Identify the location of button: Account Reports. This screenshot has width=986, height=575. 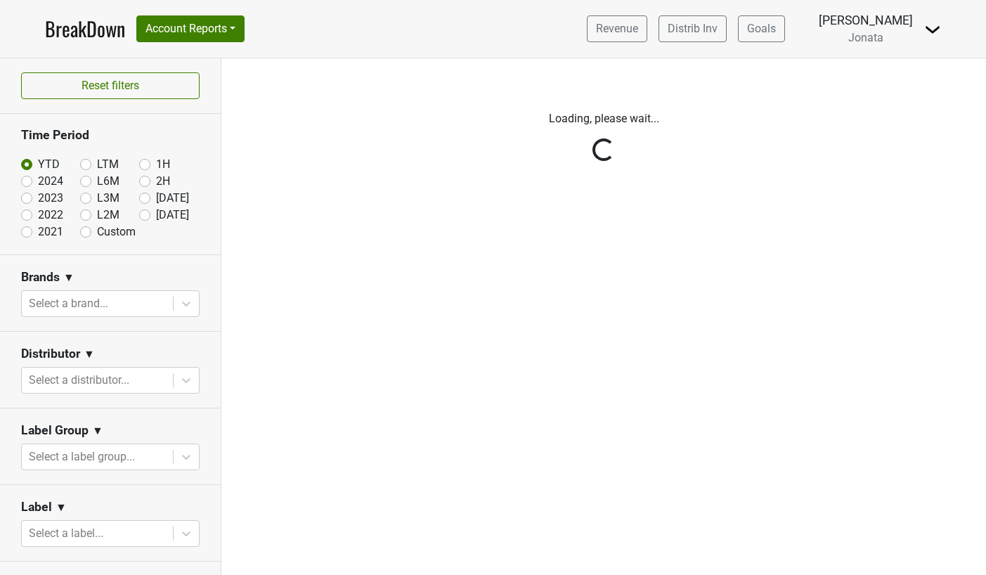
(190, 29).